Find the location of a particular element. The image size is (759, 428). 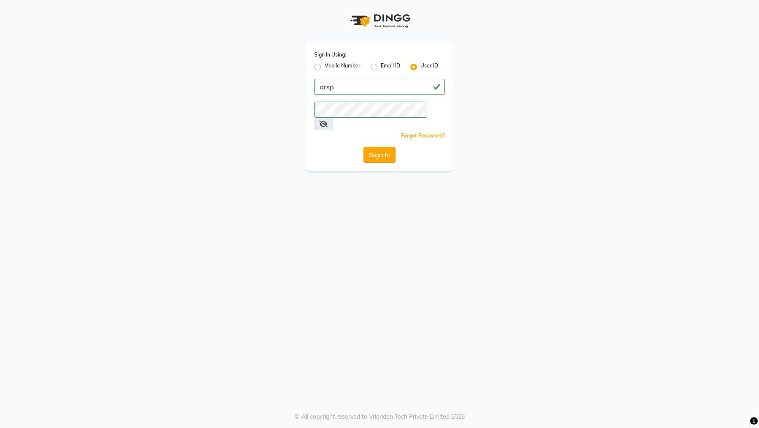

label: Mobile Number is located at coordinates (342, 67).